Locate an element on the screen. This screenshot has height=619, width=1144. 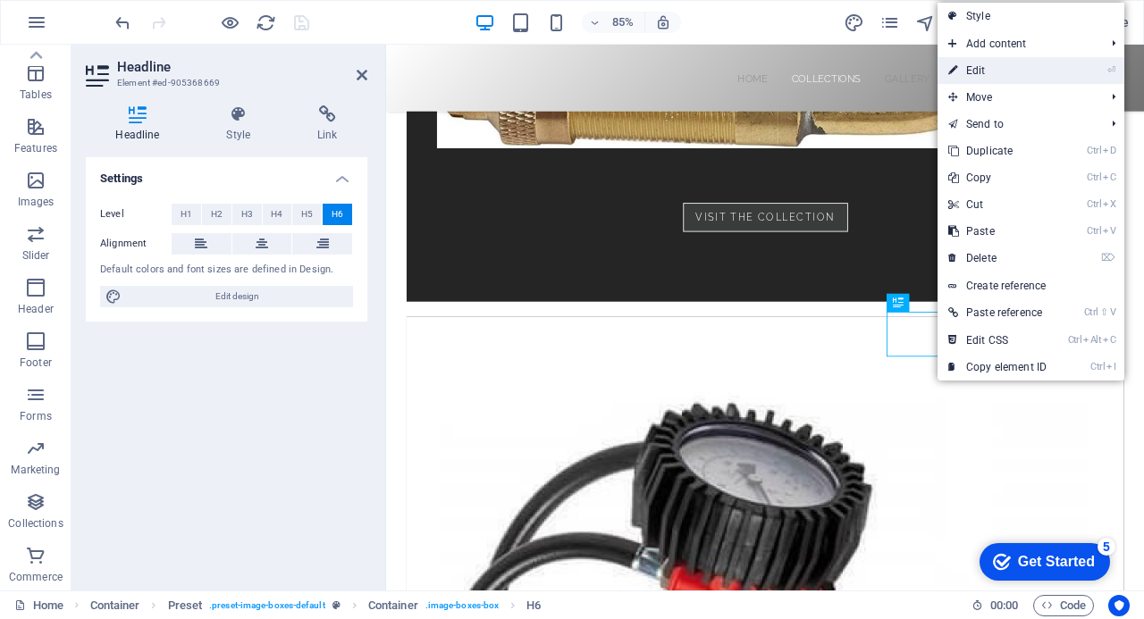
p: Images is located at coordinates (36, 202).